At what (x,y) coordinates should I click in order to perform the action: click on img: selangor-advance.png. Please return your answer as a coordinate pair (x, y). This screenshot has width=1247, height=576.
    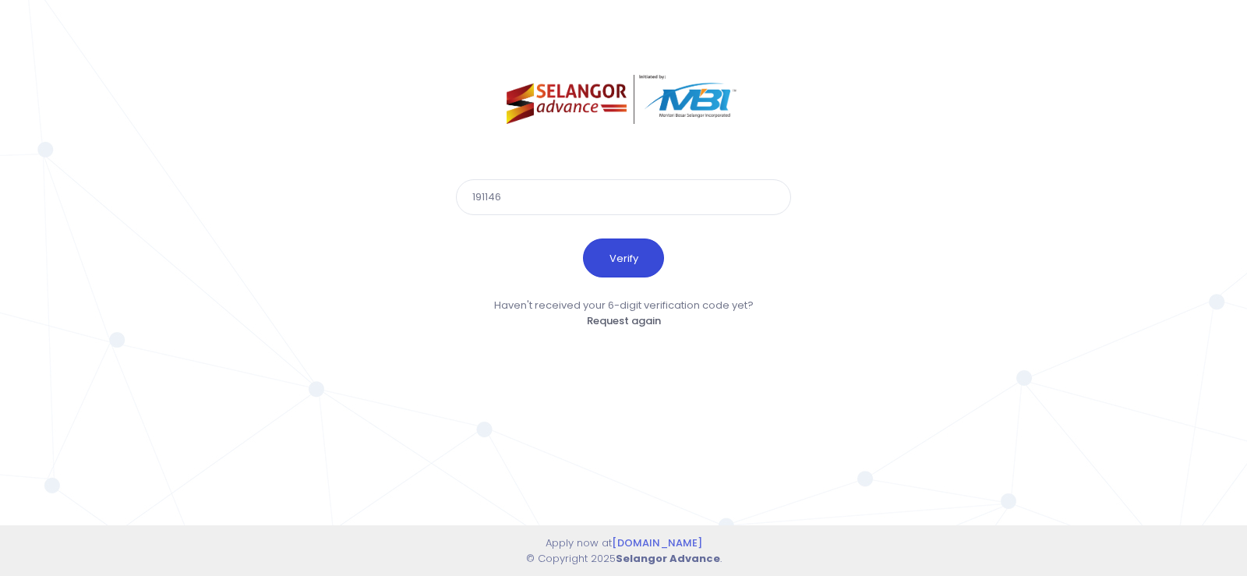
    Looking at the image, I should click on (623, 99).